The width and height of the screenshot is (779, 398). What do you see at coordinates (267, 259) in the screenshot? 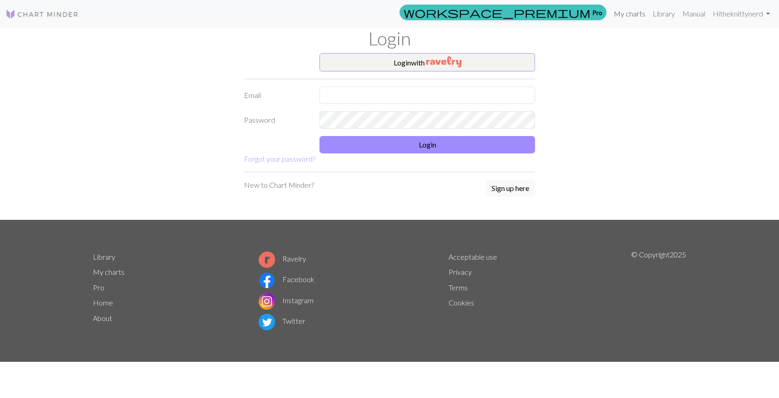
I see `img: Ravelry logo` at bounding box center [267, 259].